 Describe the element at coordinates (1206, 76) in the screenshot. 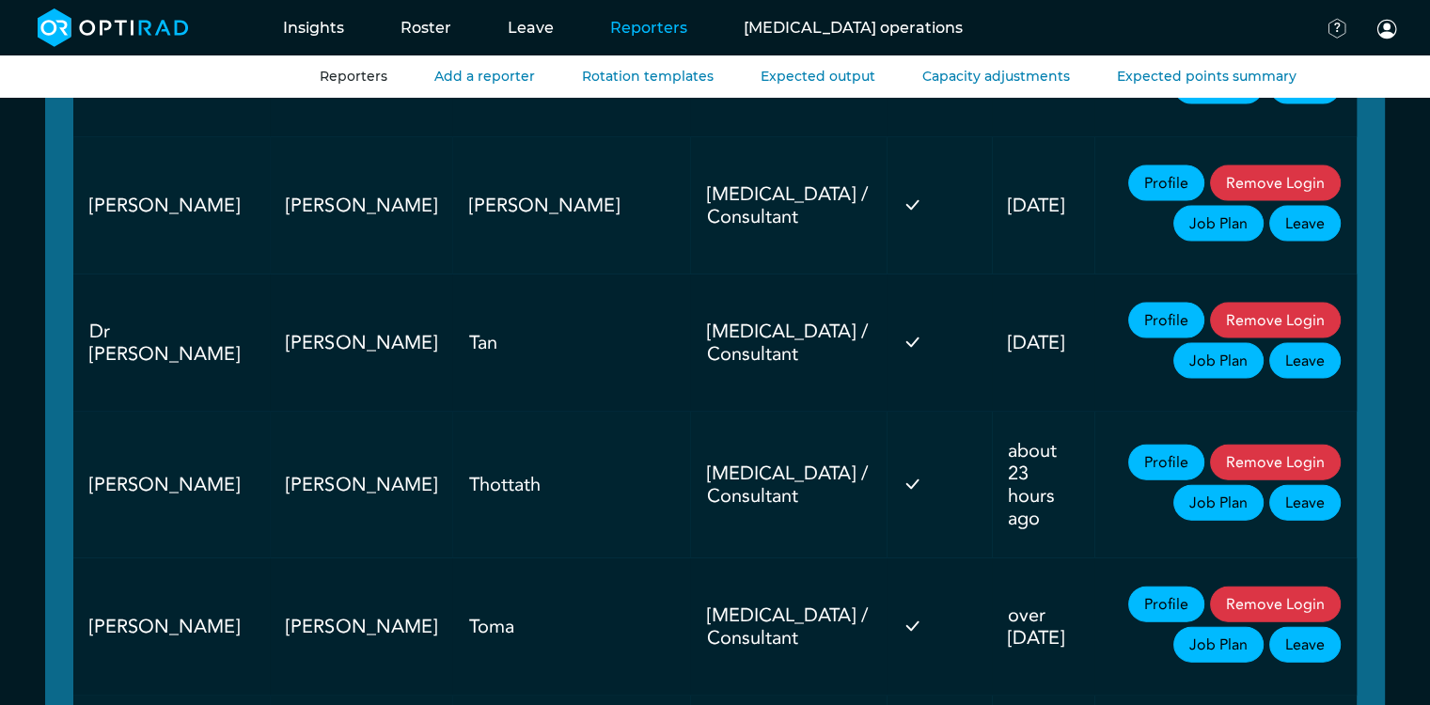

I see `a: Expected points summary` at that location.